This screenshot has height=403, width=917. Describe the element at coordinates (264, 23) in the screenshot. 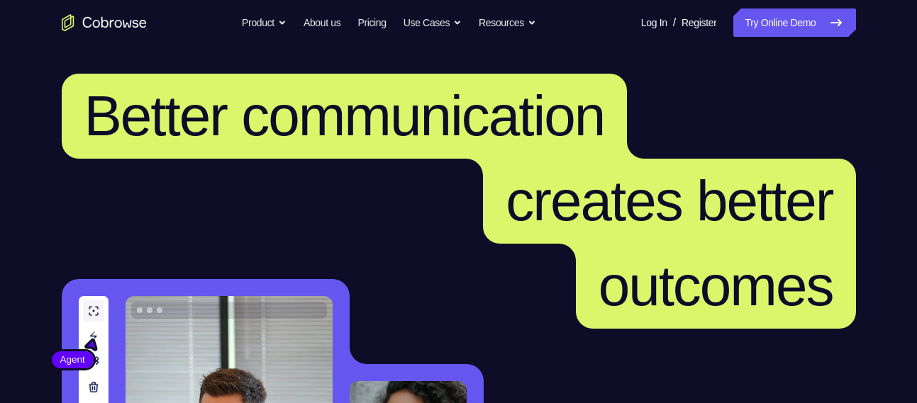

I see `button: Product` at that location.